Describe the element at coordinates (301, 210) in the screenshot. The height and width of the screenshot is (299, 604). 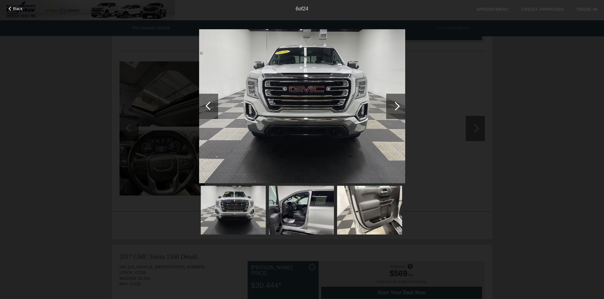
I see `img: c881abb28c068ec77e81e2138103a508x.jpg` at that location.